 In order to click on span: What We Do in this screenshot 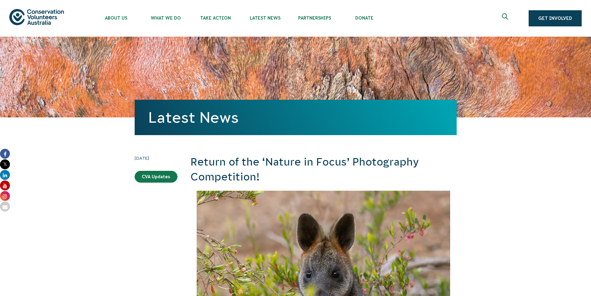, I will do `click(166, 18)`.